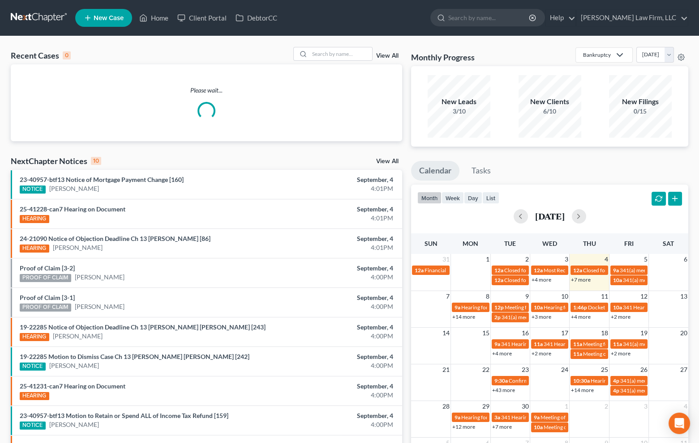 This screenshot has height=443, width=699. What do you see at coordinates (489, 17) in the screenshot?
I see `input: Search by name...` at bounding box center [489, 17].